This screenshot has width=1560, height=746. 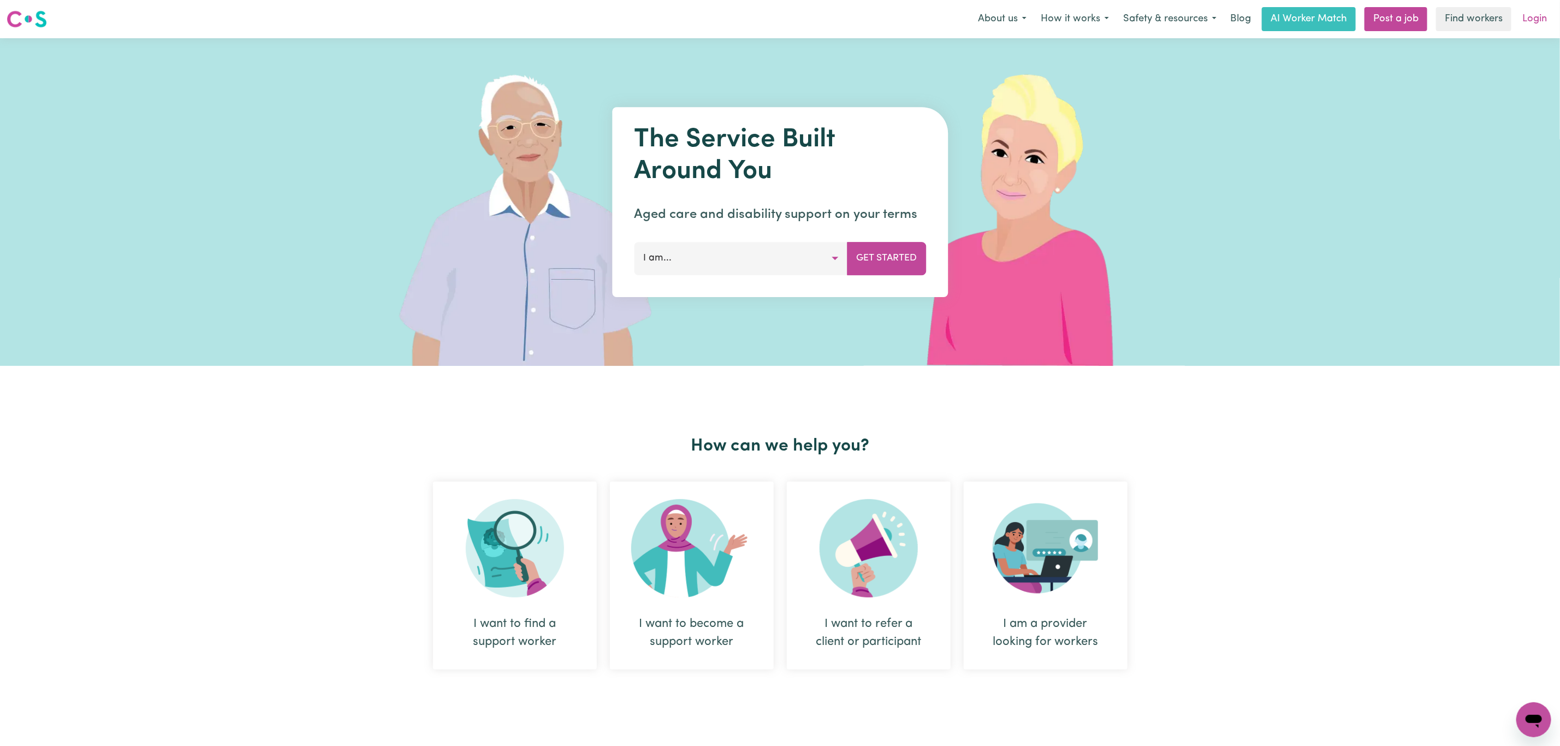 What do you see at coordinates (1309, 19) in the screenshot?
I see `a: AI Worker Match` at bounding box center [1309, 19].